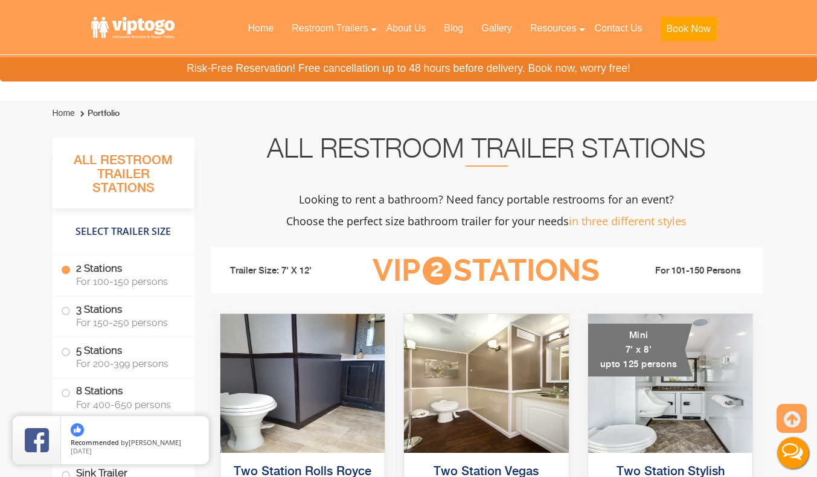  Describe the element at coordinates (77, 430) in the screenshot. I see `img: thumbs up icon` at that location.